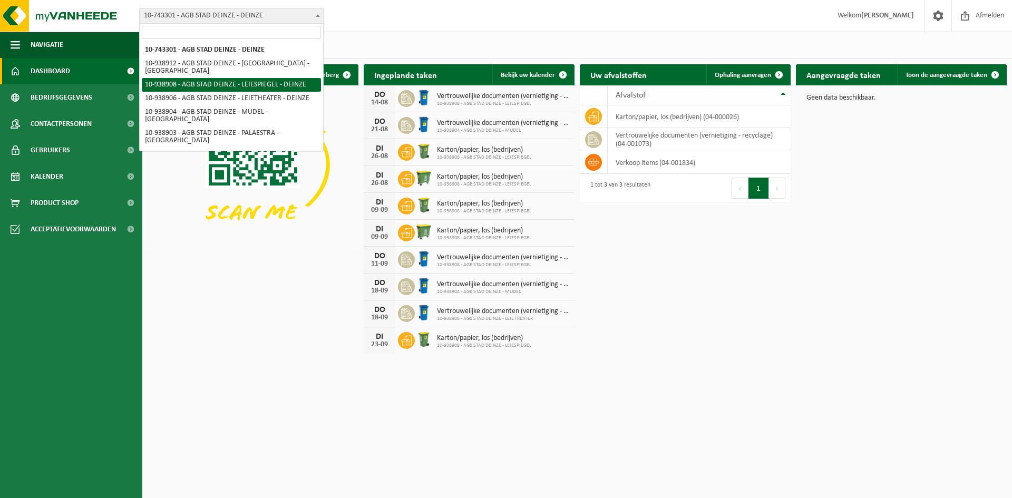  What do you see at coordinates (231, 99) in the screenshot?
I see `li: 10-938906 - AGB STAD DEINZE - LEIETHEATER - DEINZE` at bounding box center [231, 99].